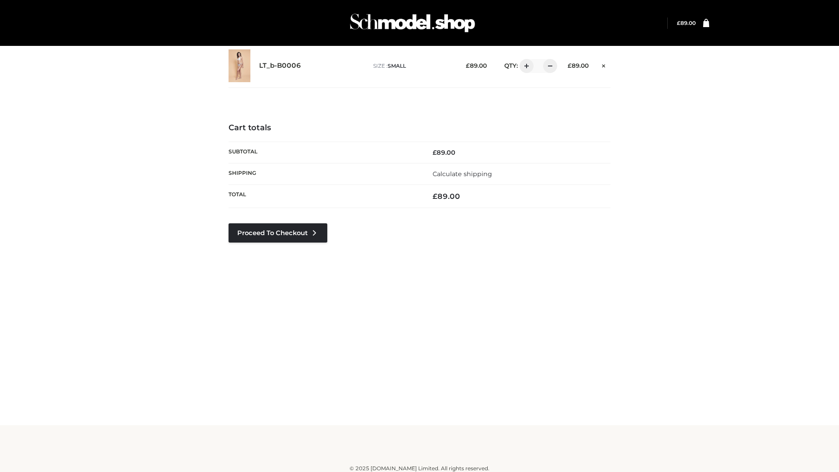 This screenshot has height=472, width=839. What do you see at coordinates (280, 66) in the screenshot?
I see `a: LT_b-B0006` at bounding box center [280, 66].